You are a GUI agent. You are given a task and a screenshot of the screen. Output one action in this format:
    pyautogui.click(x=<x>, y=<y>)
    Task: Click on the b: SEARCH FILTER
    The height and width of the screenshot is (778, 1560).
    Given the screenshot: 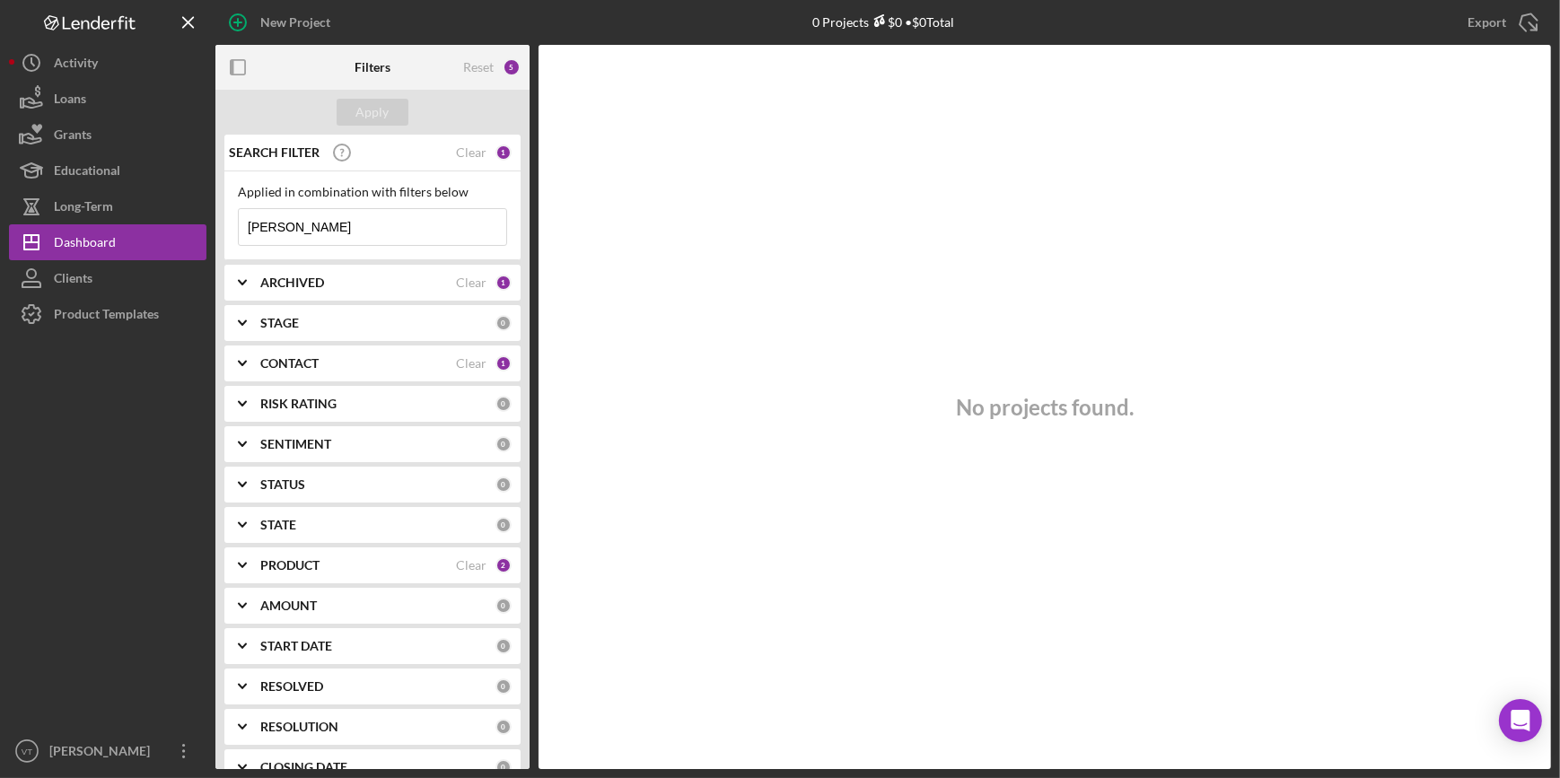 What is the action you would take?
    pyautogui.click(x=274, y=153)
    